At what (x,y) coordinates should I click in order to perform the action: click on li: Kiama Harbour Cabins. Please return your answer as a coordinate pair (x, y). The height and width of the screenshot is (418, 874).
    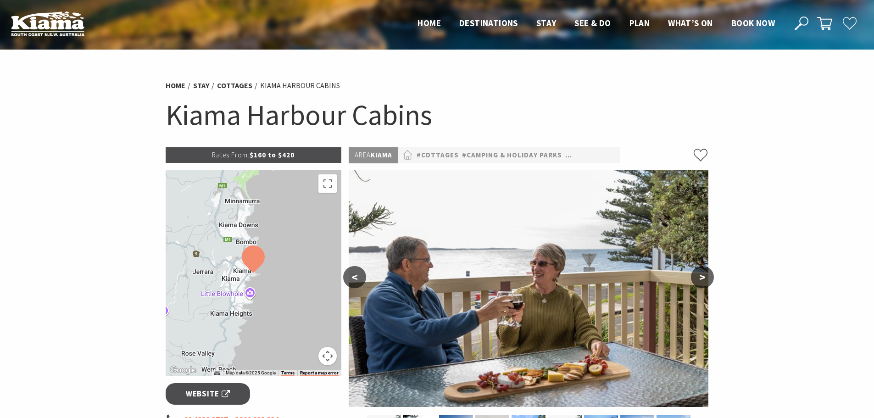
    Looking at the image, I should click on (300, 86).